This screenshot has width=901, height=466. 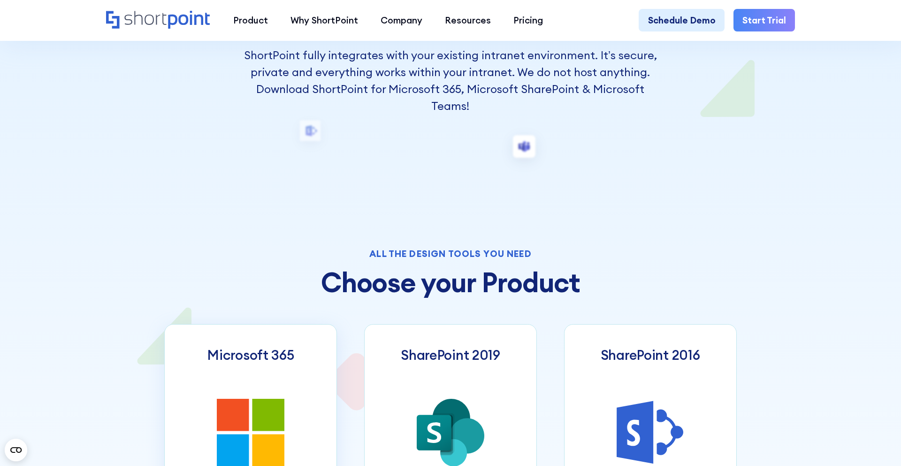 I want to click on a: Schedule Demo, so click(x=681, y=20).